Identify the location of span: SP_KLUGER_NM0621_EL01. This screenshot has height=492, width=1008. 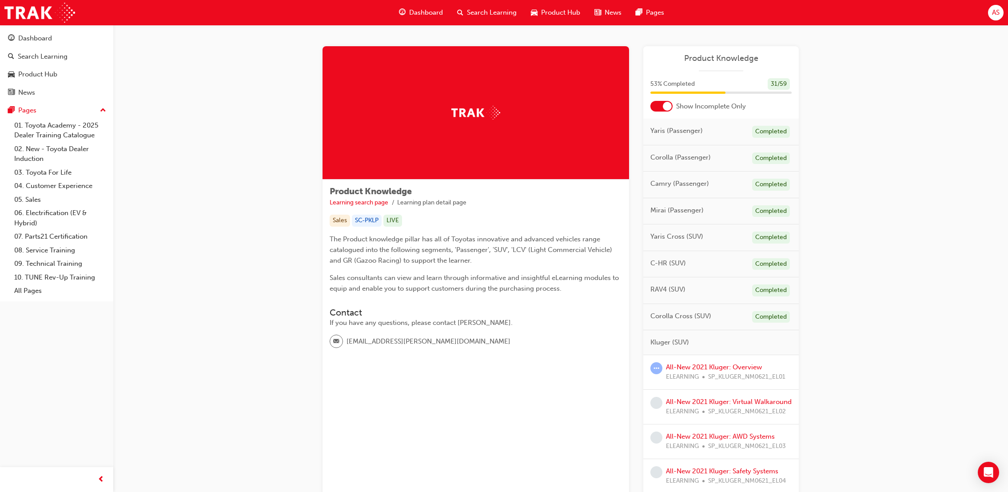
(747, 377).